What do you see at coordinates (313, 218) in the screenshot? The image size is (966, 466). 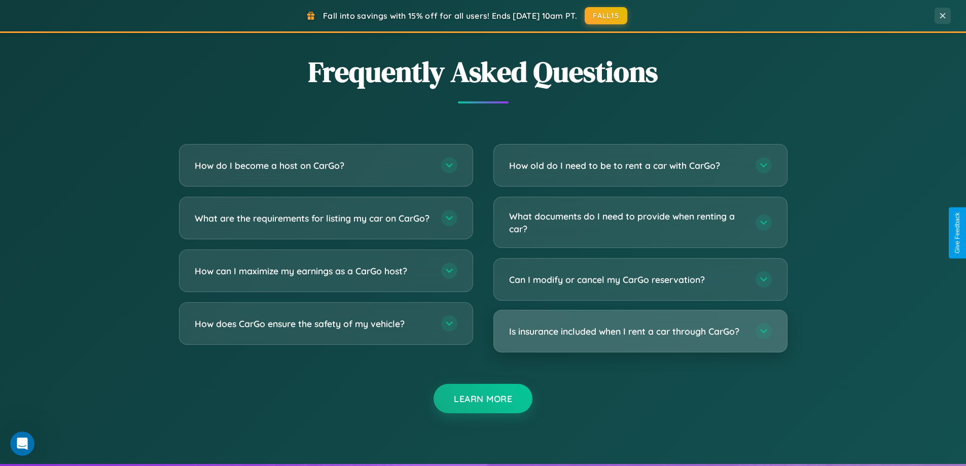 I see `h3: What are the requirements for listing my car on CarGo?` at bounding box center [313, 218].